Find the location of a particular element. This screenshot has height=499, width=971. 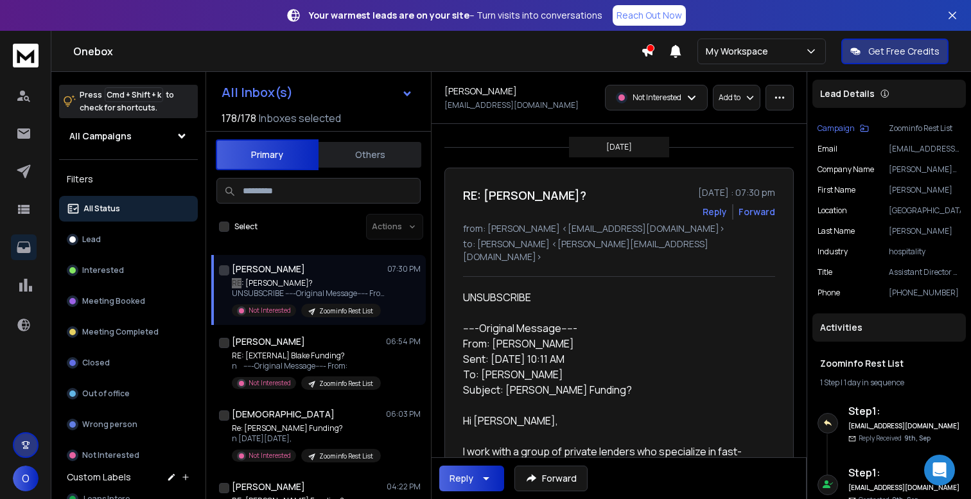

p: – Turn visits into conversations is located at coordinates (455, 15).